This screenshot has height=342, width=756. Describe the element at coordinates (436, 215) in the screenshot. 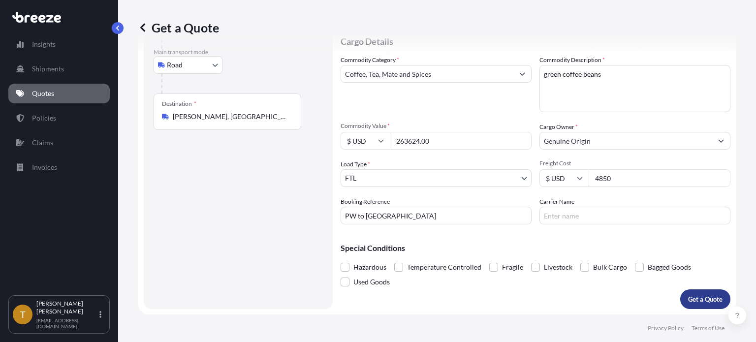

I see `input: Your internal reference` at that location.